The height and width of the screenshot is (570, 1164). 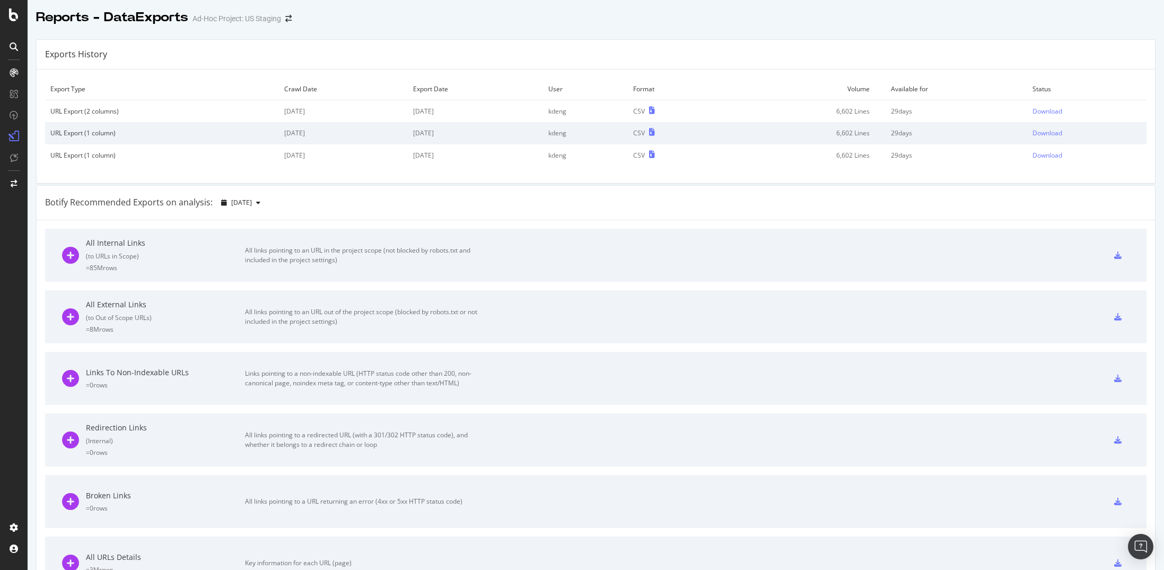 What do you see at coordinates (165, 256) in the screenshot?
I see `div: ( to URLs in Scope )` at bounding box center [165, 256].